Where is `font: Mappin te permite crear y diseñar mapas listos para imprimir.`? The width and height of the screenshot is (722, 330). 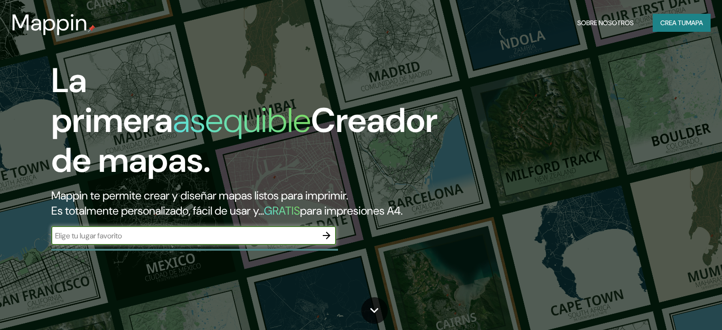 font: Mappin te permite crear y diseñar mapas listos para imprimir. is located at coordinates (199, 195).